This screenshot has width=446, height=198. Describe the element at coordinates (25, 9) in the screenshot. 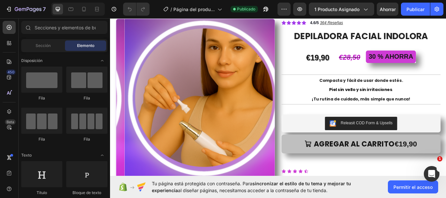

I see `button: 7` at that location.